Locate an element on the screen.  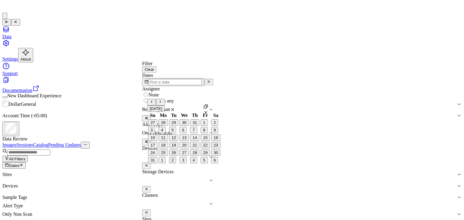
button: Friday, August 15th, 2025 is located at coordinates (205, 138).